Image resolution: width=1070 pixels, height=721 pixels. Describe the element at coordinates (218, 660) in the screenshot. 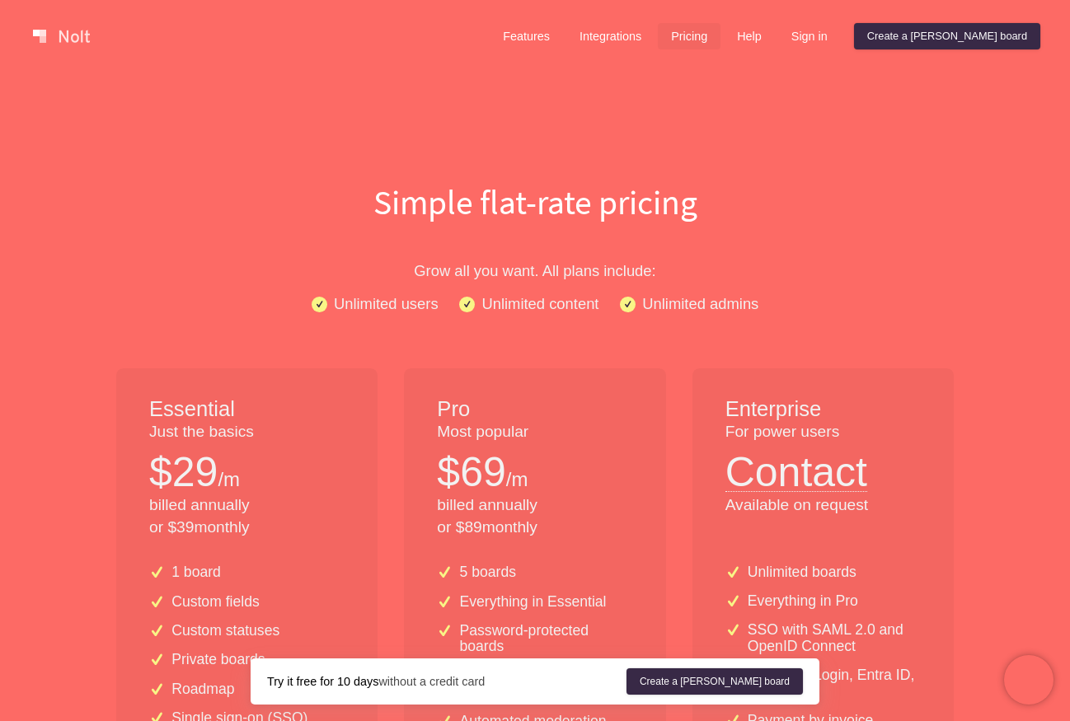

I see `p: Private boards` at that location.